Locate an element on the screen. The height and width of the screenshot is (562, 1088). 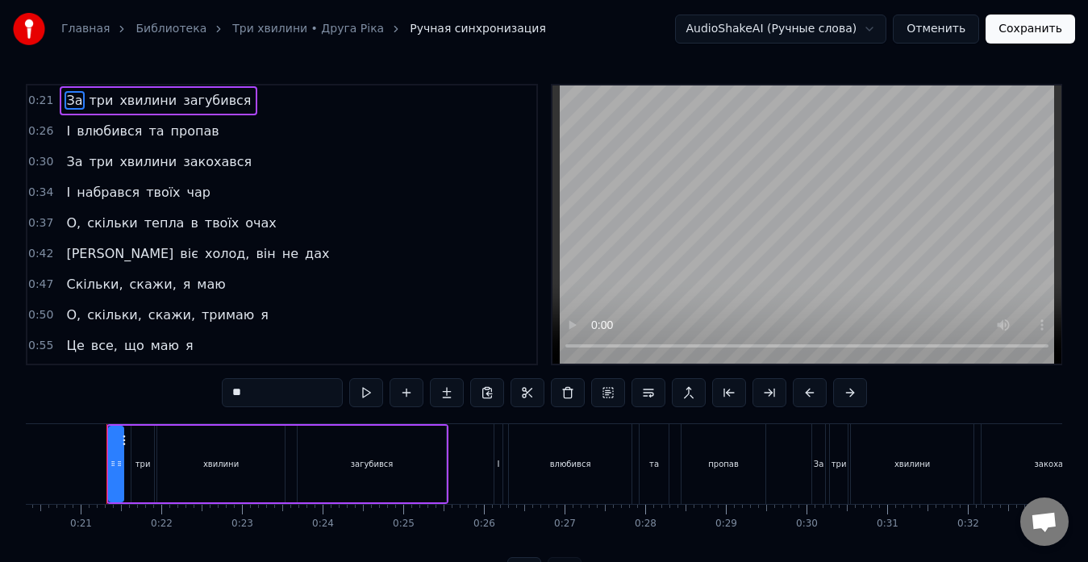
span: що is located at coordinates (134, 345).